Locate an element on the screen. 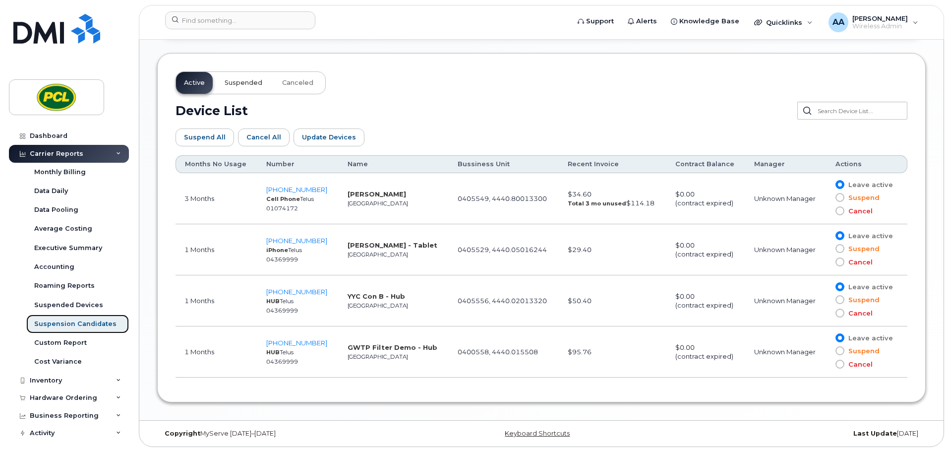 The height and width of the screenshot is (452, 949). td: 0405549, 4440.80013300 is located at coordinates (504, 198).